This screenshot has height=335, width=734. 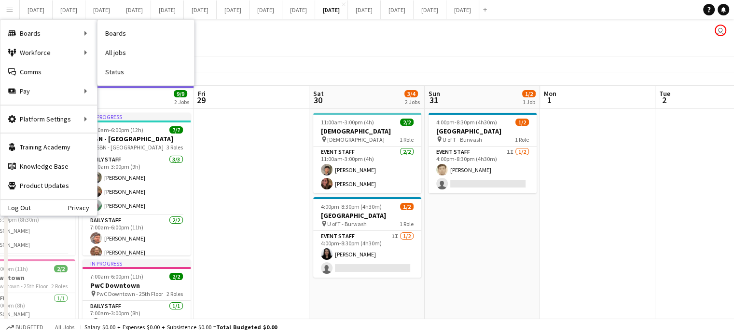 What do you see at coordinates (347, 122) in the screenshot?
I see `span: 11:00am-3:00pm (4h)` at bounding box center [347, 122].